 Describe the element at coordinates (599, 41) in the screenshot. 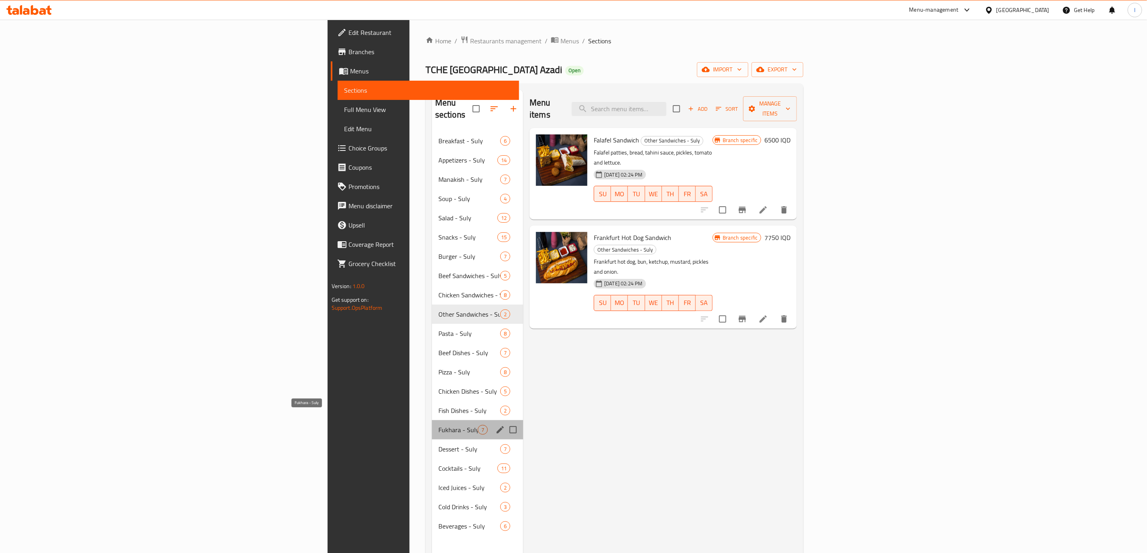

I see `span: Sections` at that location.